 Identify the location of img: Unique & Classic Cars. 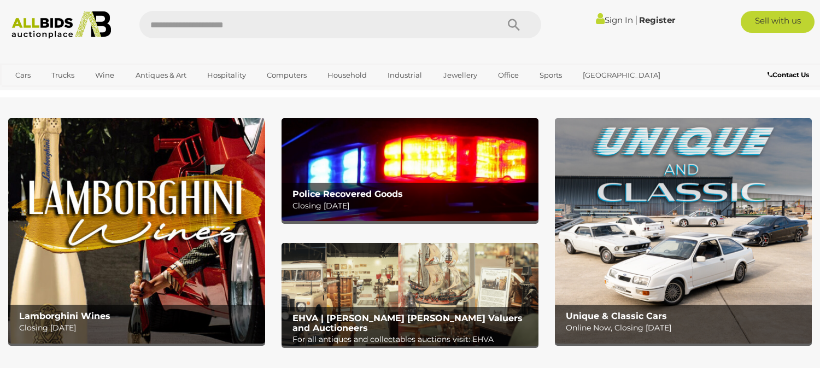
(683, 231).